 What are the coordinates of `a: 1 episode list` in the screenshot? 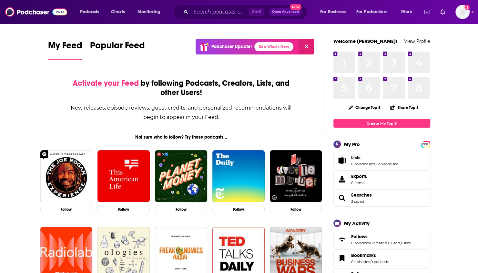 It's located at (387, 164).